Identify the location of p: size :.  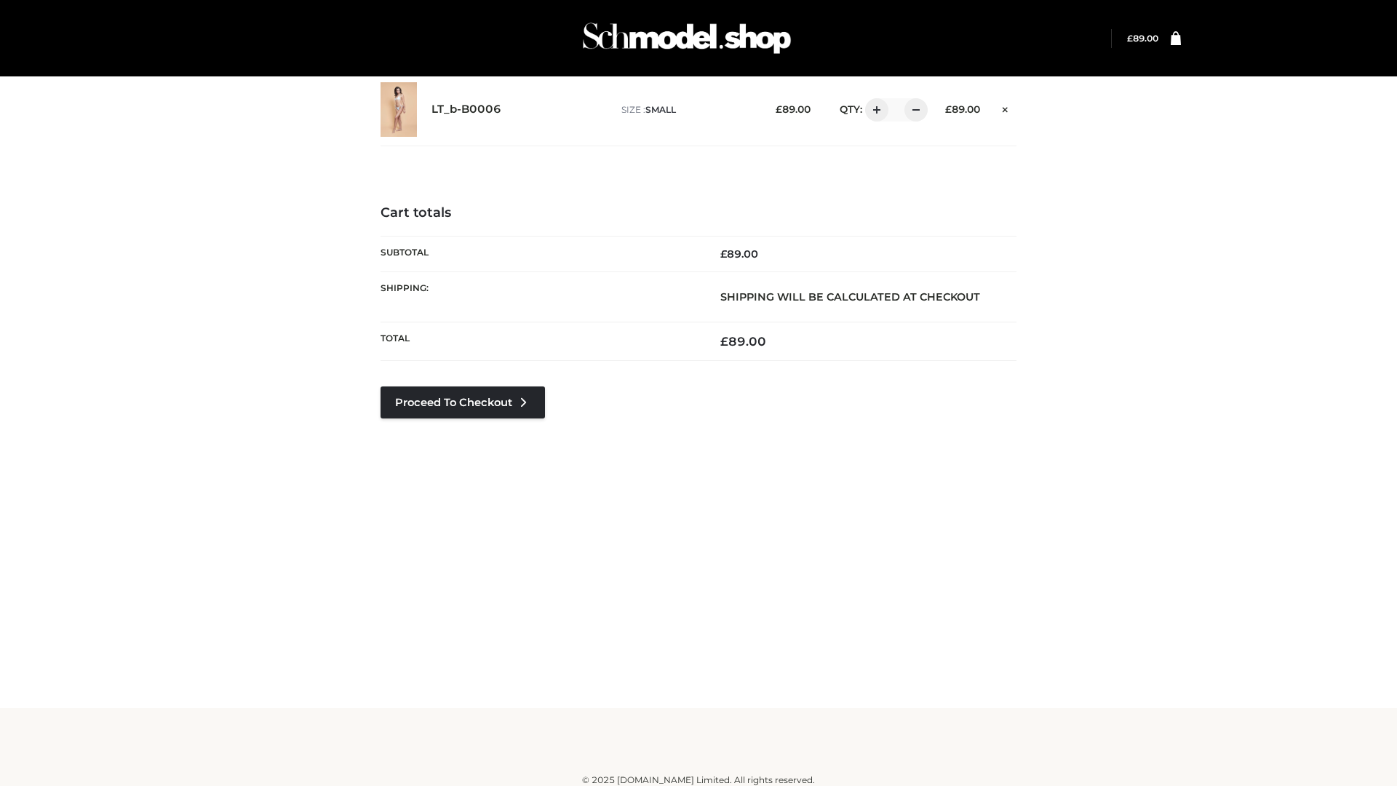
(687, 110).